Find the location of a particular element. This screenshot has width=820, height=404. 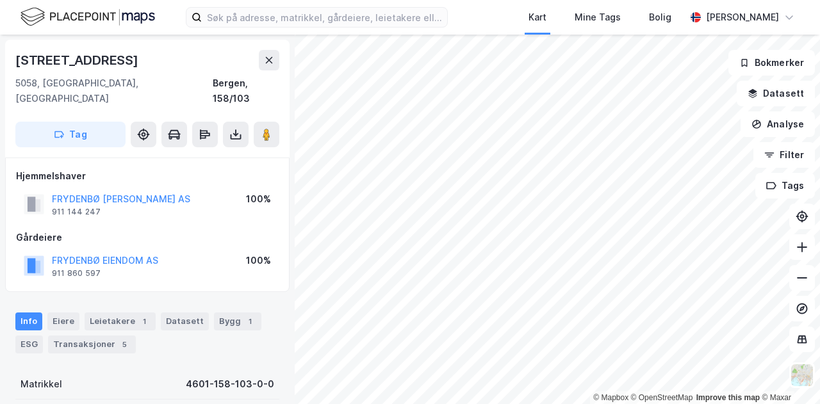

button: Tags is located at coordinates (785, 186).